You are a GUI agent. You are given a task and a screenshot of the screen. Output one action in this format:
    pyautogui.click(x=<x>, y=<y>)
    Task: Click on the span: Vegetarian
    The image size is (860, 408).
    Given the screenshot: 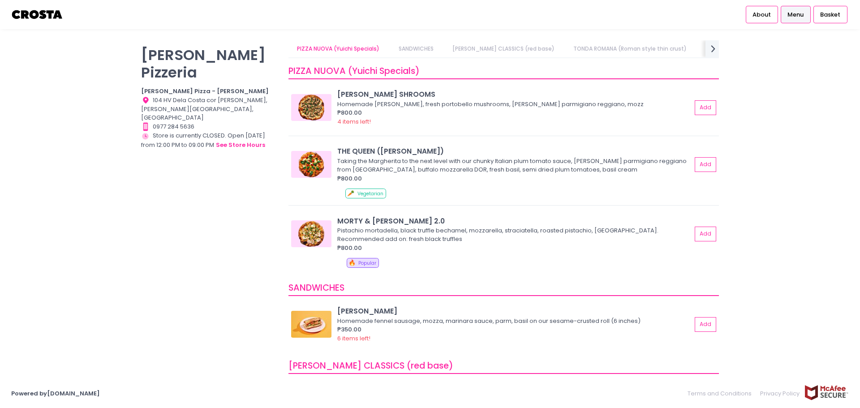 What is the action you would take?
    pyautogui.click(x=371, y=194)
    